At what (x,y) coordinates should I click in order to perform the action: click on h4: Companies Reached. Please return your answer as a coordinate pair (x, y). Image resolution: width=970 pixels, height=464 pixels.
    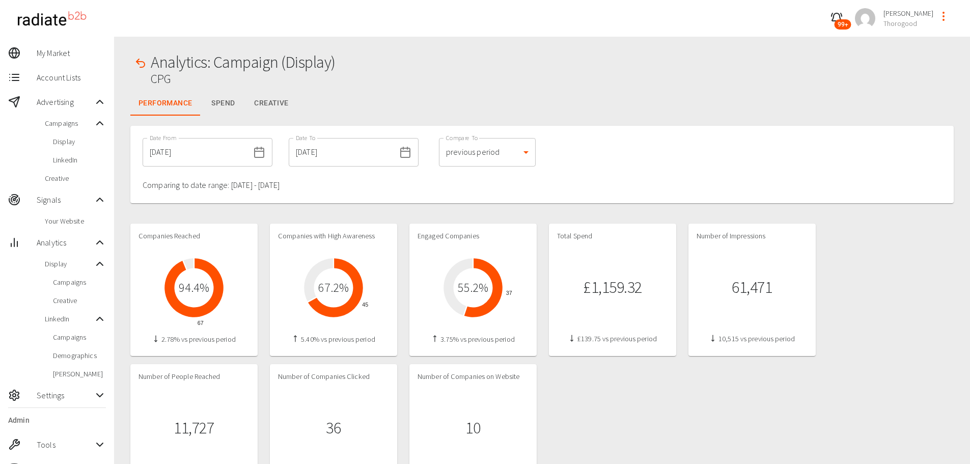
    Looking at the image, I should click on (194, 236).